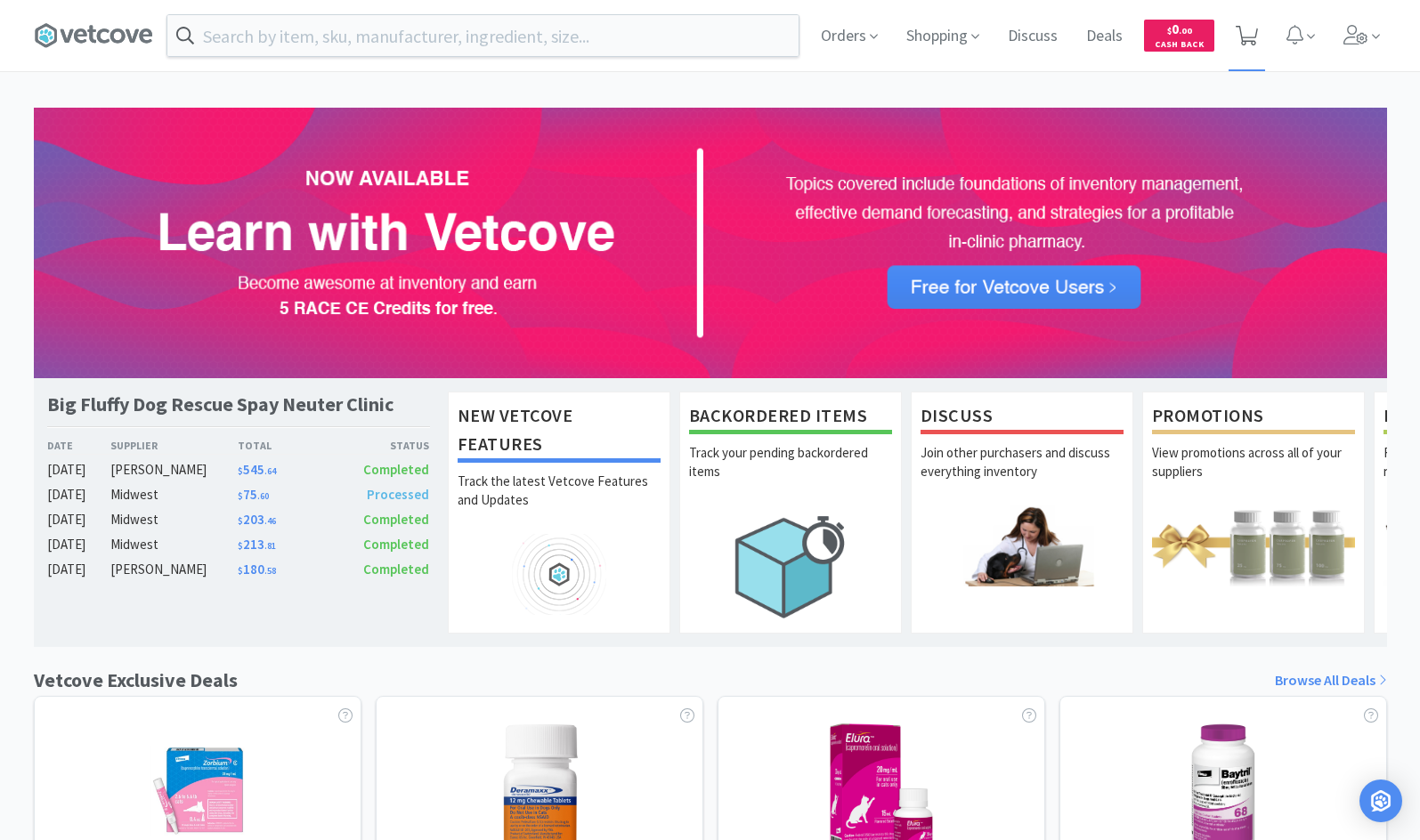  Describe the element at coordinates (1033, 36) in the screenshot. I see `a: Discuss` at that location.